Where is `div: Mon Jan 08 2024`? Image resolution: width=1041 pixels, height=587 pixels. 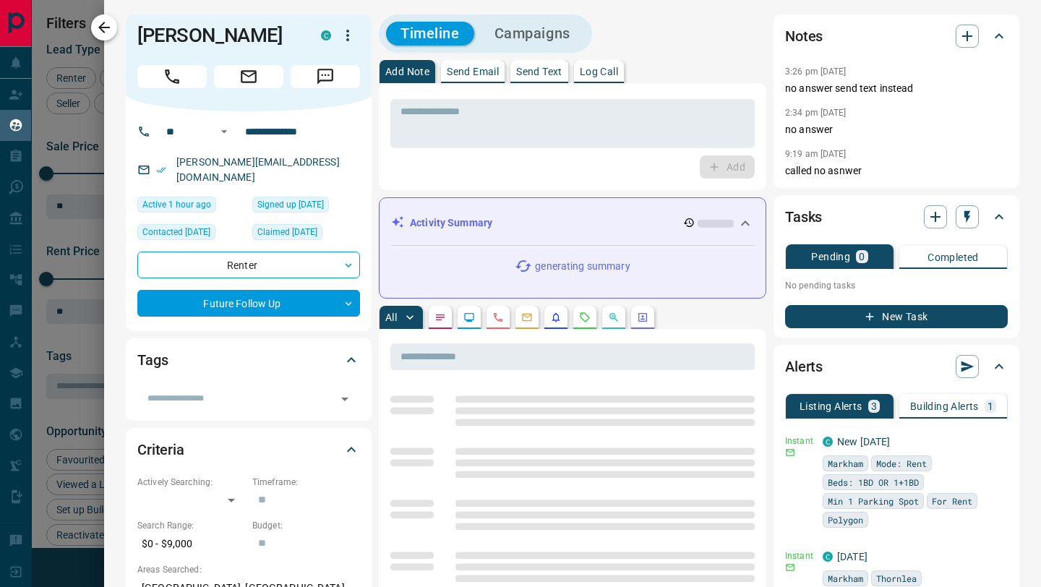 div: Mon Jan 08 2024 is located at coordinates (306, 234).